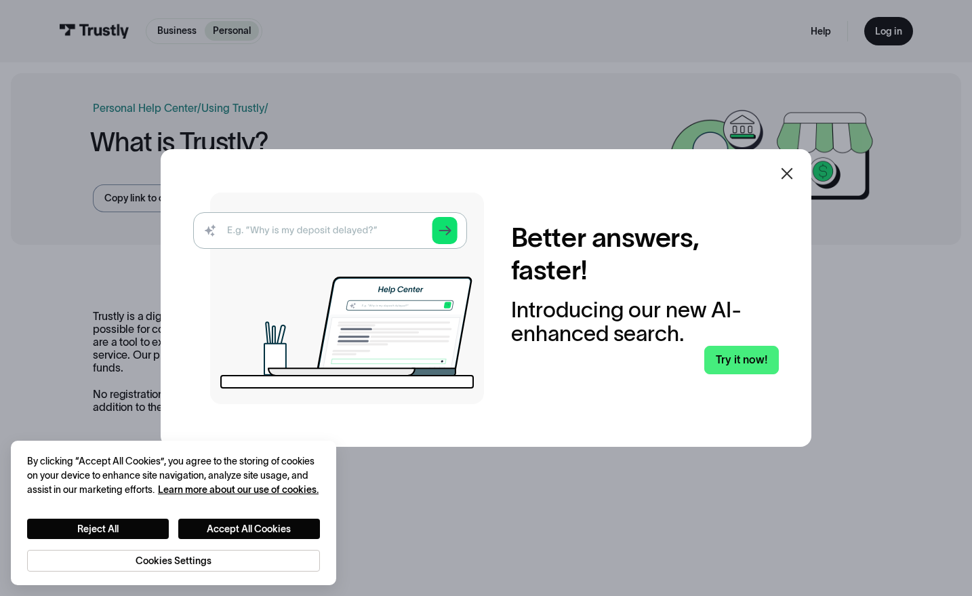 The height and width of the screenshot is (596, 972). What do you see at coordinates (173, 475) in the screenshot?
I see `div: By clicking “Accept All Cookies”, you agree to the storing of cookies on your device to enhance s...` at bounding box center [173, 475].